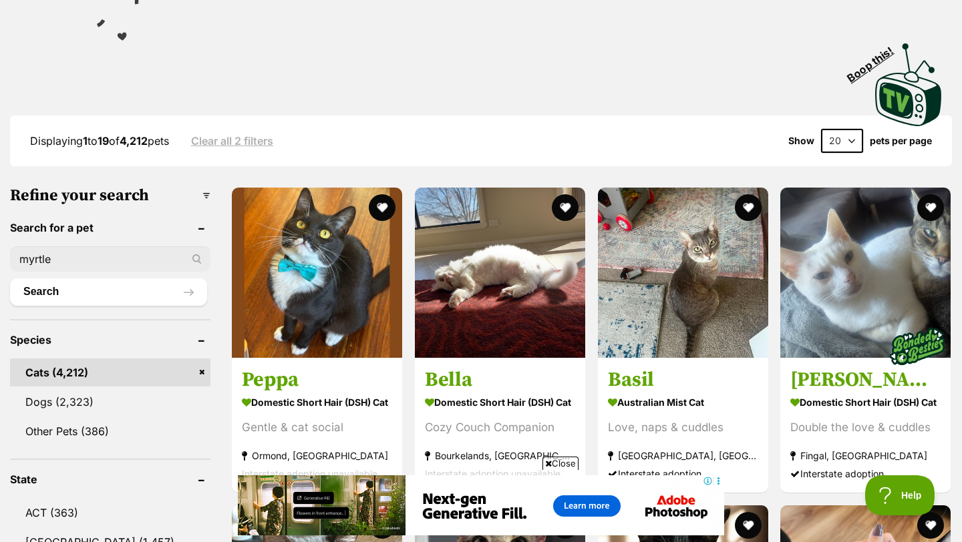 The image size is (962, 542). What do you see at coordinates (917, 347) in the screenshot?
I see `img: bonded besties` at bounding box center [917, 347].